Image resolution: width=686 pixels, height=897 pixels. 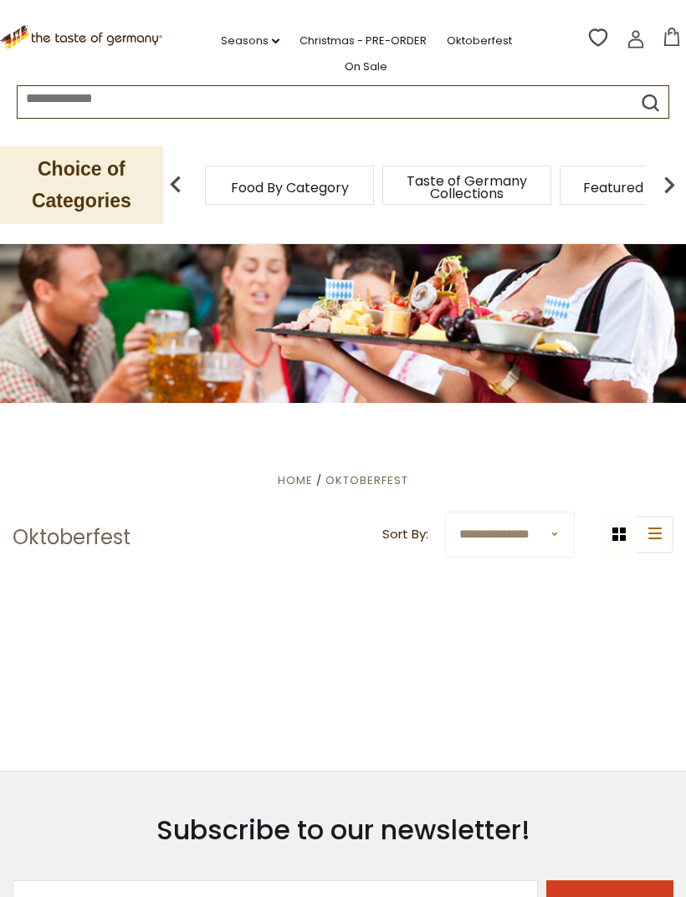 What do you see at coordinates (289, 187) in the screenshot?
I see `a: Food By Category` at bounding box center [289, 187].